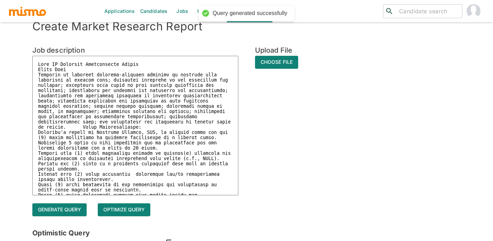  I want to click on h4: Create Market Research Report, so click(247, 26).